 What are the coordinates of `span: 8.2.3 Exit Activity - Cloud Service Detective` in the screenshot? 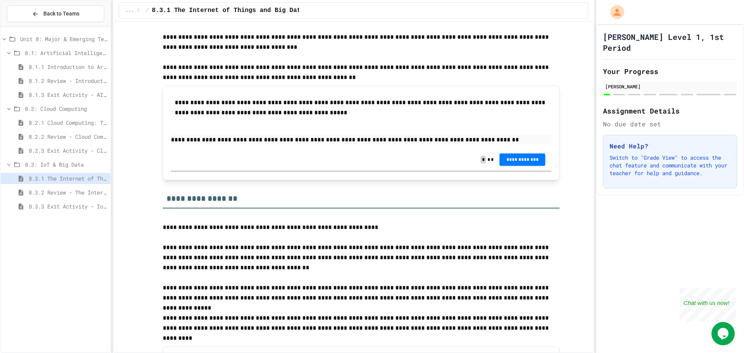 It's located at (68, 150).